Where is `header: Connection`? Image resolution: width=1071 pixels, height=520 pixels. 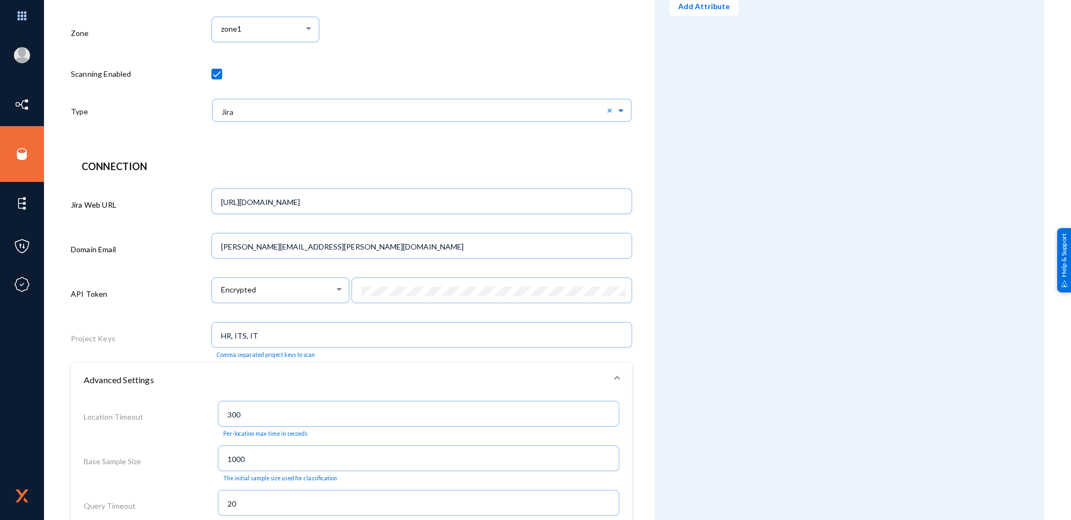
header: Connection is located at coordinates (351, 166).